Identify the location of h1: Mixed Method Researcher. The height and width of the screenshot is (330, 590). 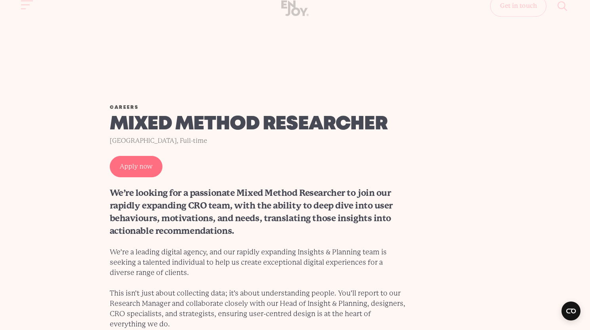
(258, 124).